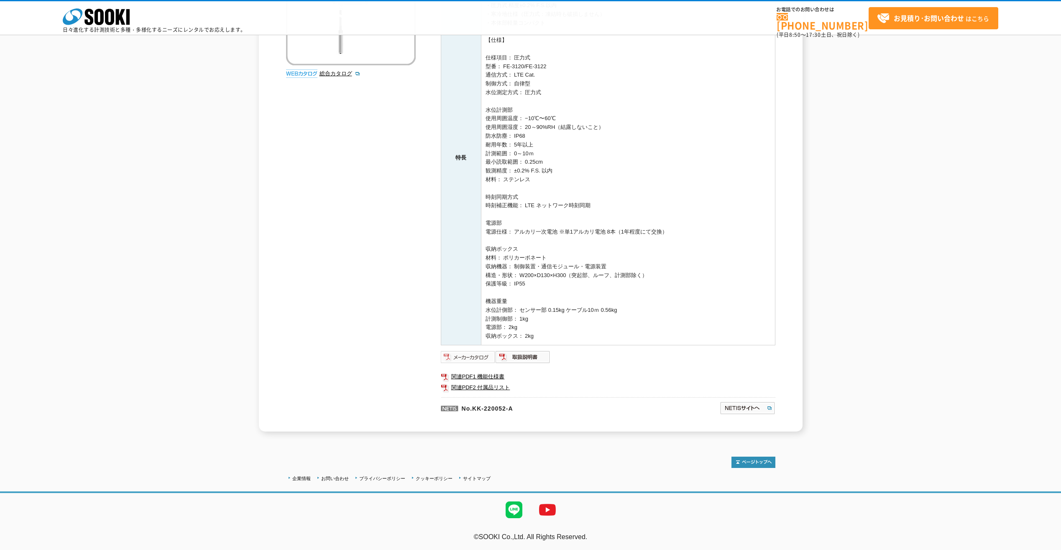 The height and width of the screenshot is (550, 1061). I want to click on a: 関連PDF1 機能仕様書, so click(608, 377).